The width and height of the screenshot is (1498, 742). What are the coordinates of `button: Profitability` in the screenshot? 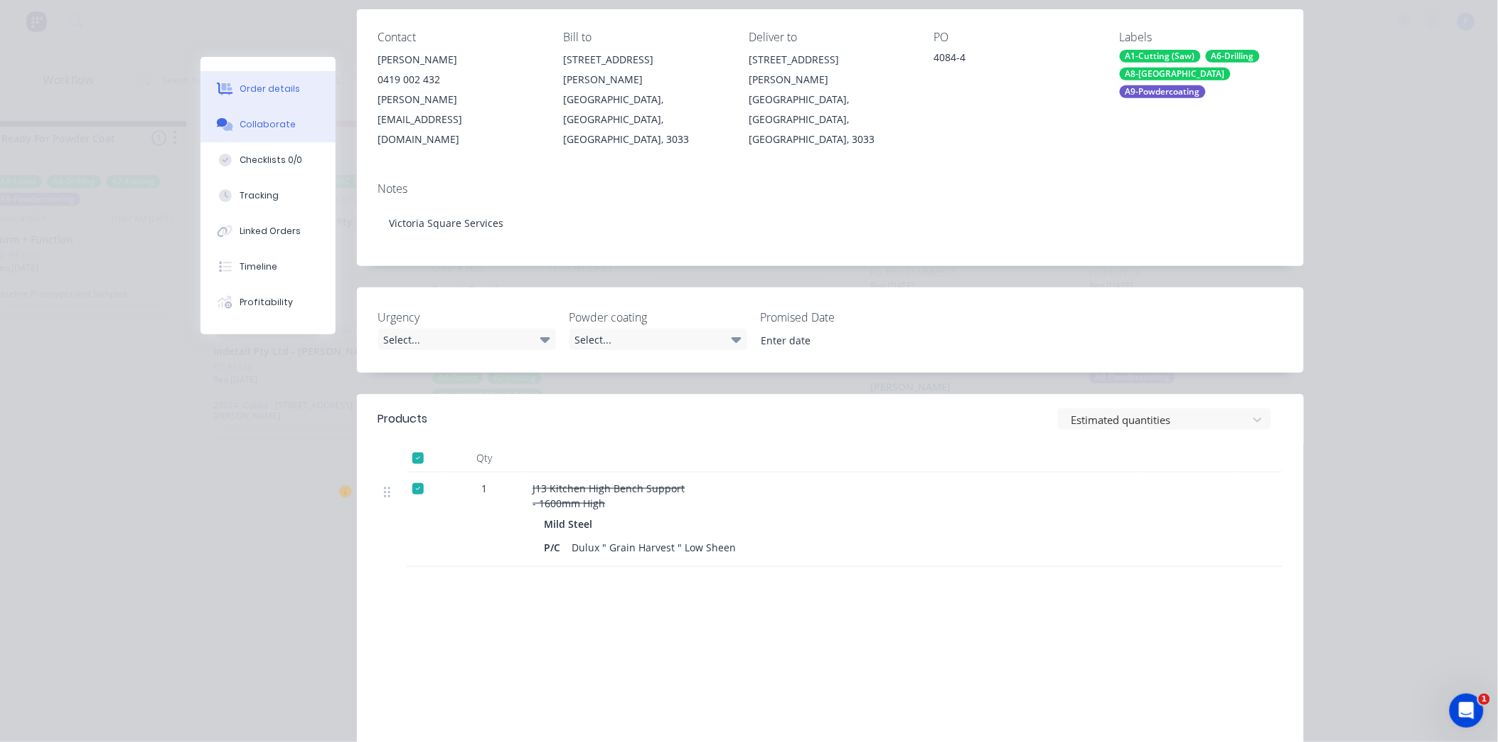 It's located at (268, 302).